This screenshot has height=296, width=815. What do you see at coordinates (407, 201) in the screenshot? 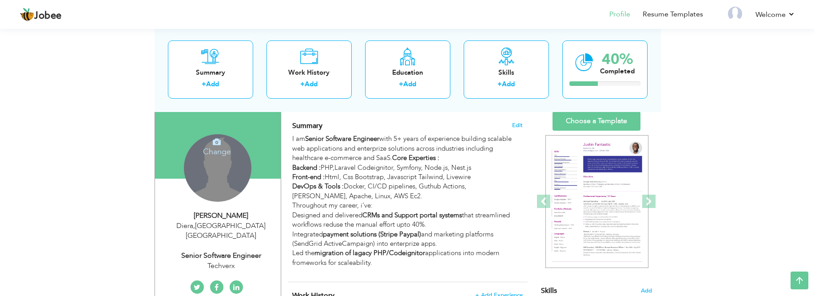
I see `p: I am with 5+ years of experience building scalable web applications and enterprize solutions acro...` at bounding box center [407, 201].